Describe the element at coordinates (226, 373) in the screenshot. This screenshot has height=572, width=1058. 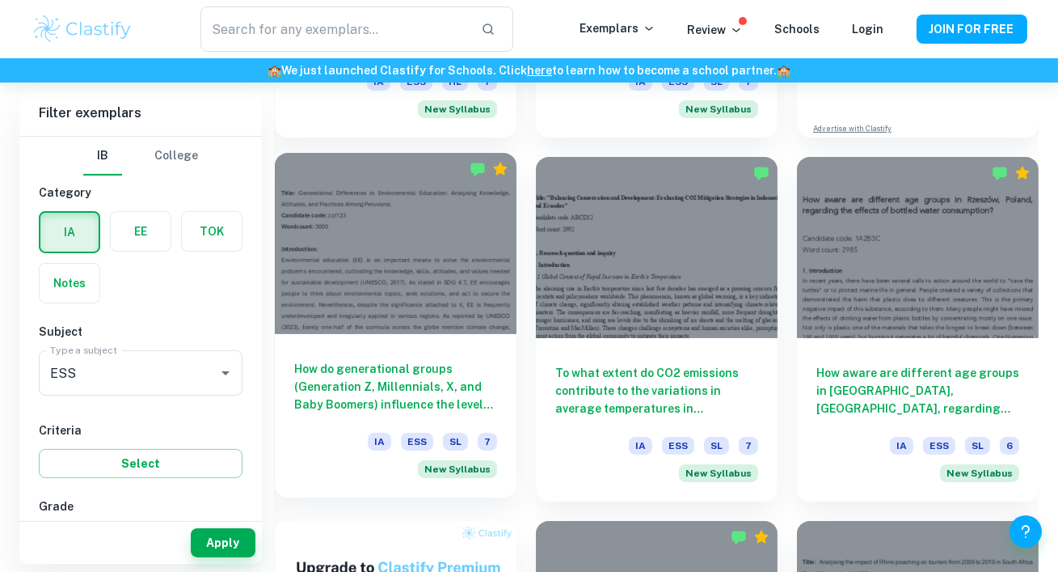
I see `button: Open` at that location.